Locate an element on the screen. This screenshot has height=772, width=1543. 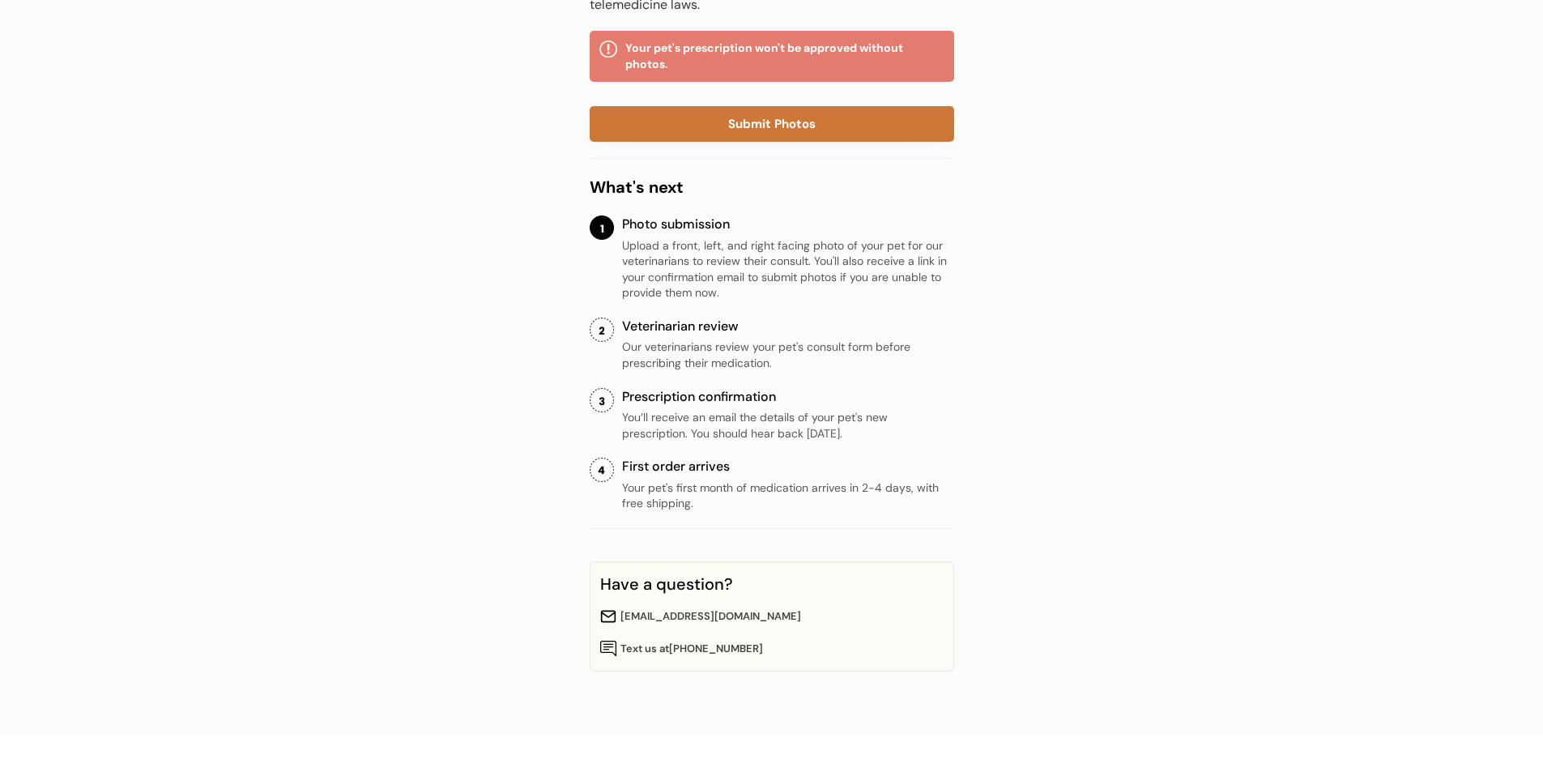
button: Submit Photos is located at coordinates (772, 124).